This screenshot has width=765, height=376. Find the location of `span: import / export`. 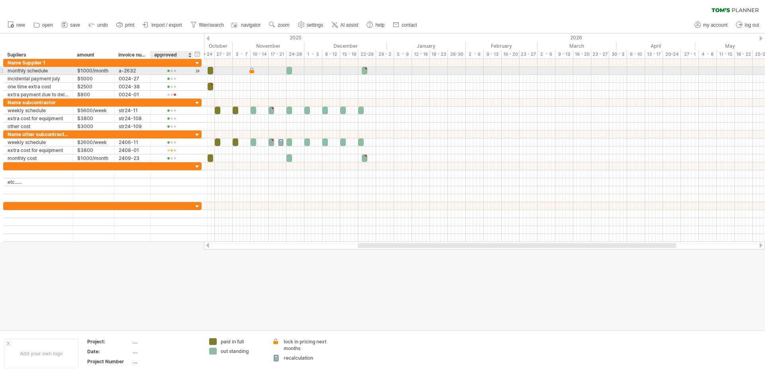

span: import / export is located at coordinates (166, 25).